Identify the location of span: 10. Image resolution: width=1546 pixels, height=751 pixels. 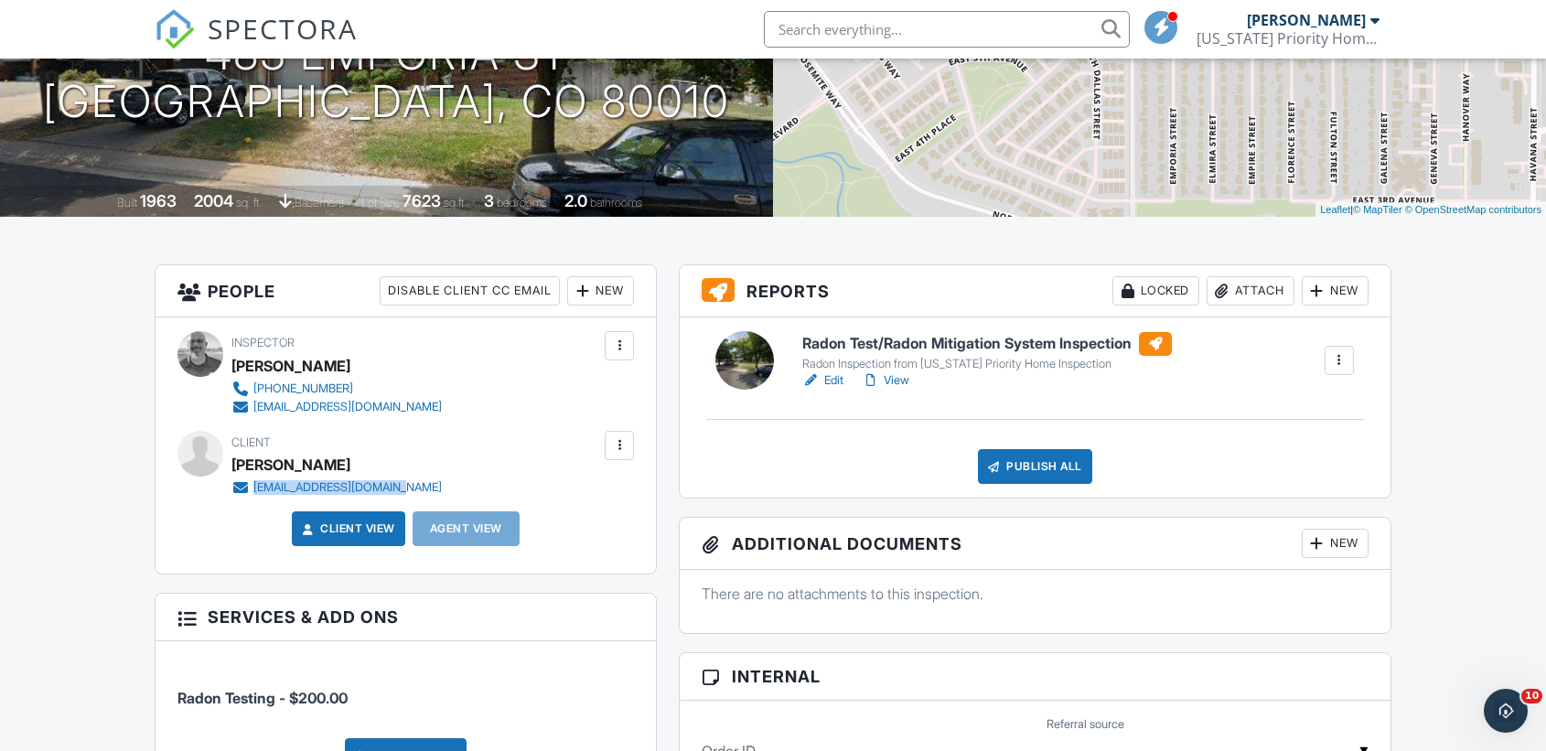
(1531, 696).